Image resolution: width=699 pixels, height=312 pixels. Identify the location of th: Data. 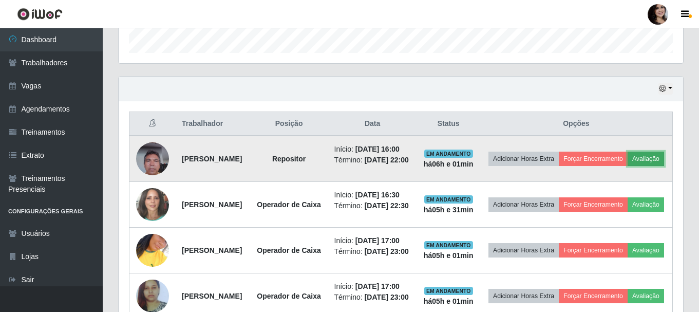
(372, 124).